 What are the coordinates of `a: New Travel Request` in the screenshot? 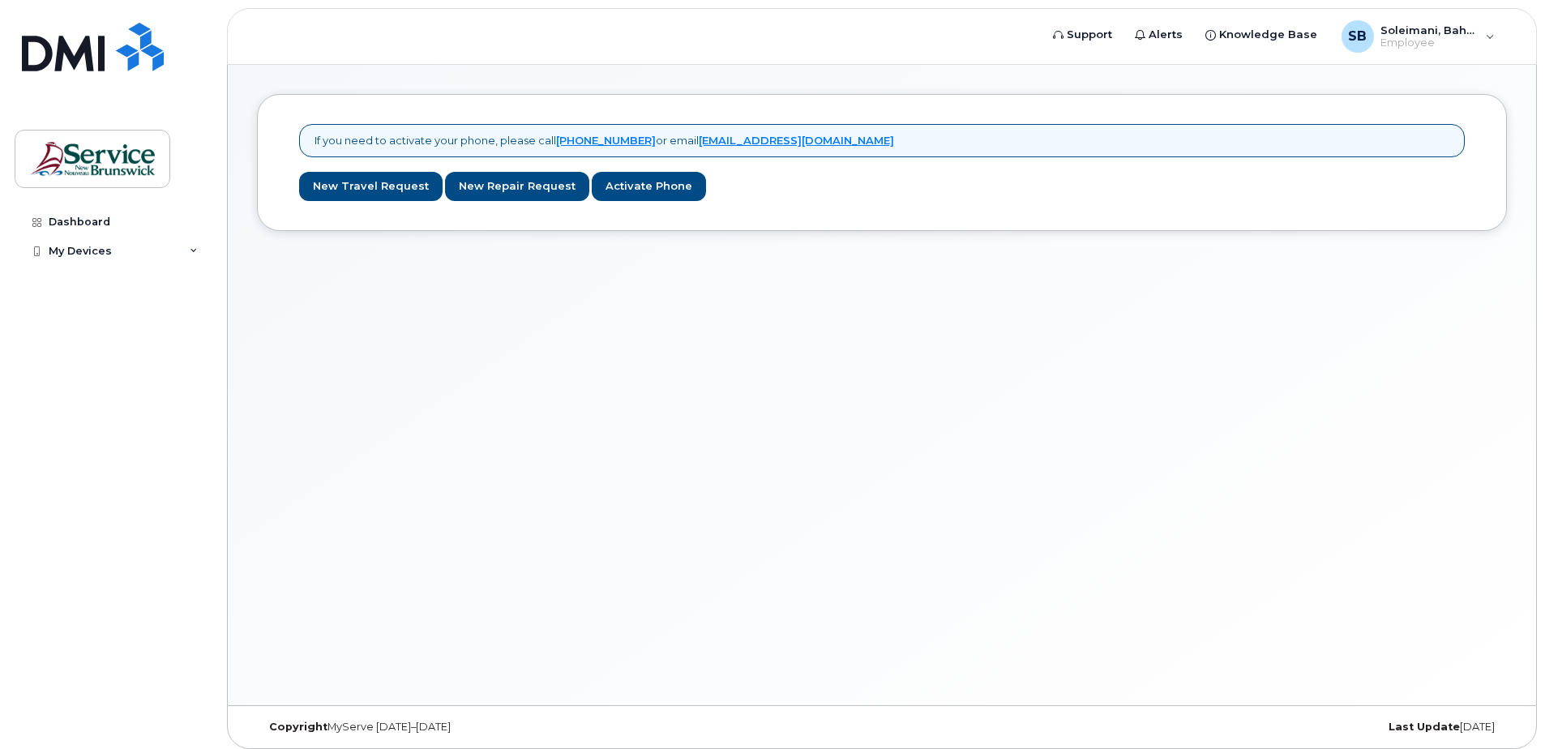 It's located at (370, 186).